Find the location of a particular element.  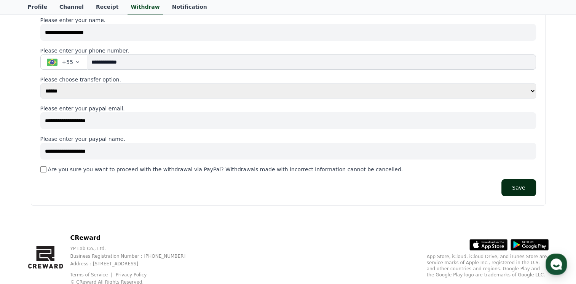

span: Home is located at coordinates (26, 235).